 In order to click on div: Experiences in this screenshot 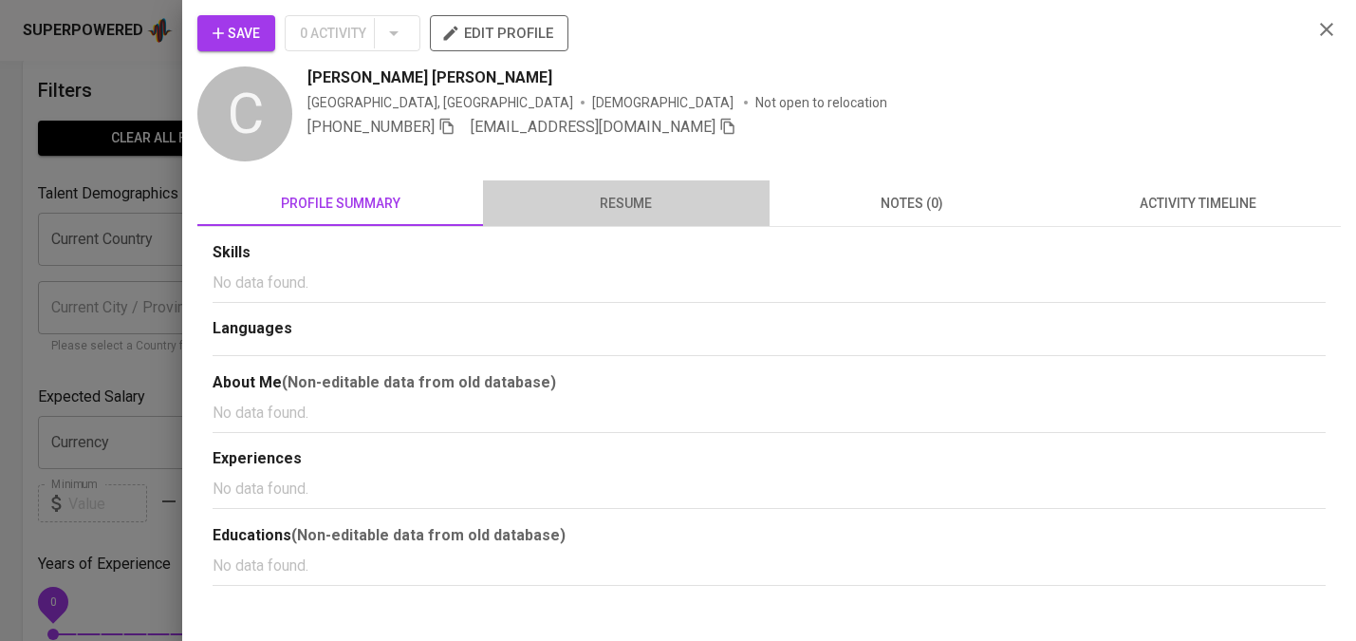, I will do `click(769, 458)`.